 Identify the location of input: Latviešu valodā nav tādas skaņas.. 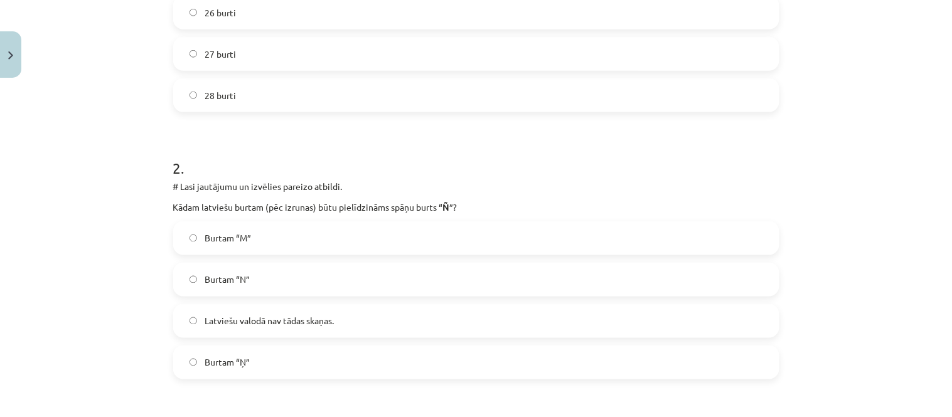
(193, 321).